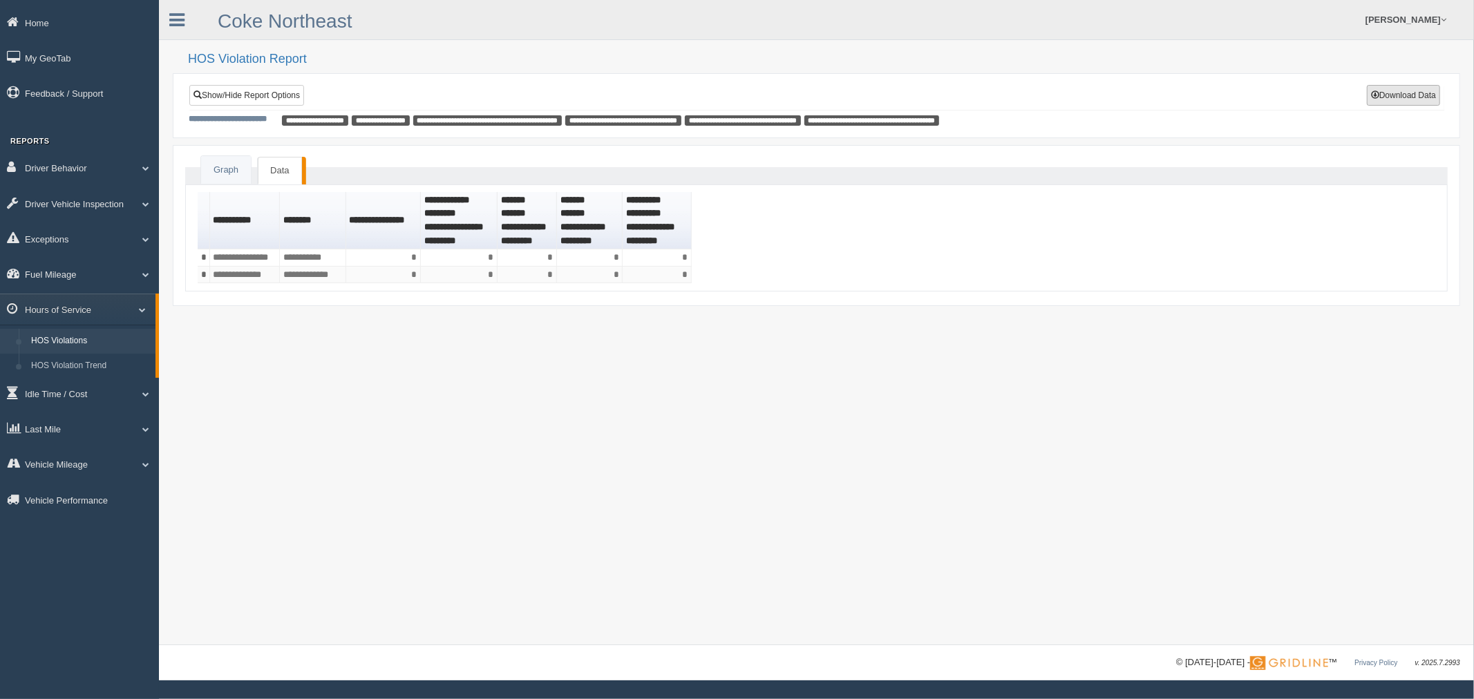 This screenshot has height=699, width=1474. I want to click on a: HOS Violations, so click(90, 341).